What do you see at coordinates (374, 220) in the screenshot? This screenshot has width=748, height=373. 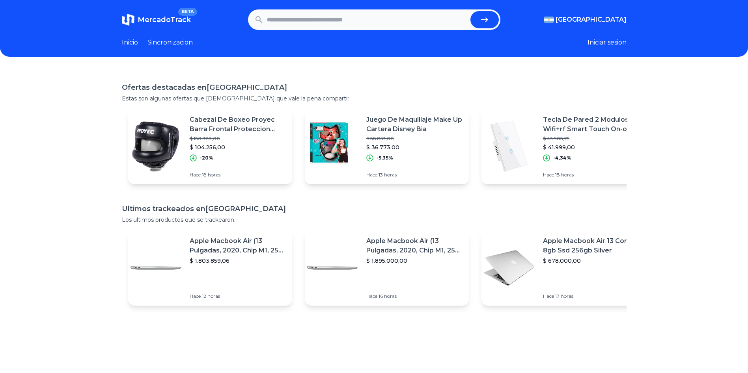 I see `p: Los ultimos productos que se trackearon.` at bounding box center [374, 220].